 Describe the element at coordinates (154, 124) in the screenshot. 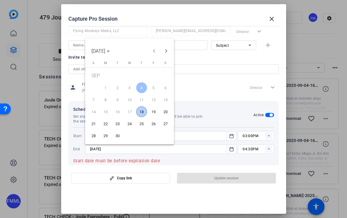

I see `button: September 26, 2025` at that location.